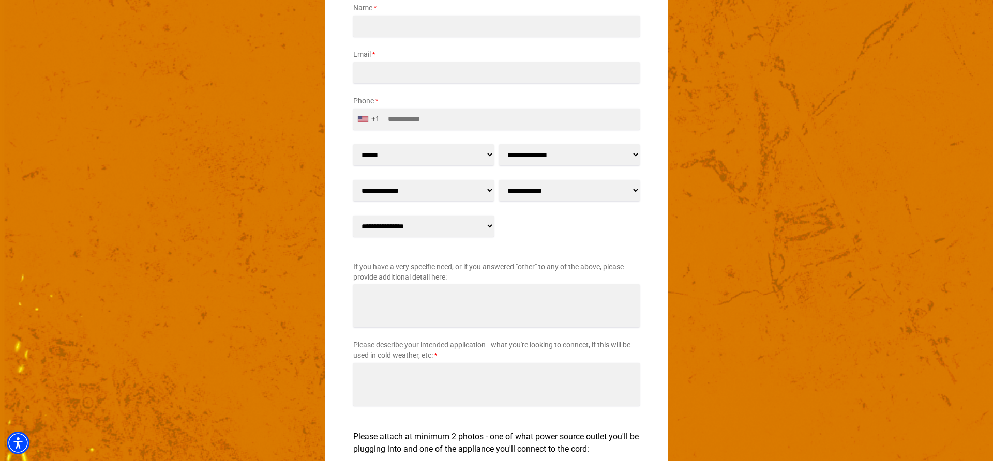  I want to click on span: Name, so click(363, 8).